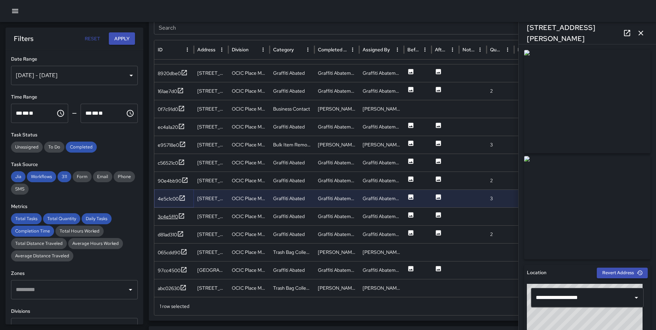 The image size is (656, 330). Describe the element at coordinates (376, 50) in the screenshot. I see `div: Assigned By` at that location.